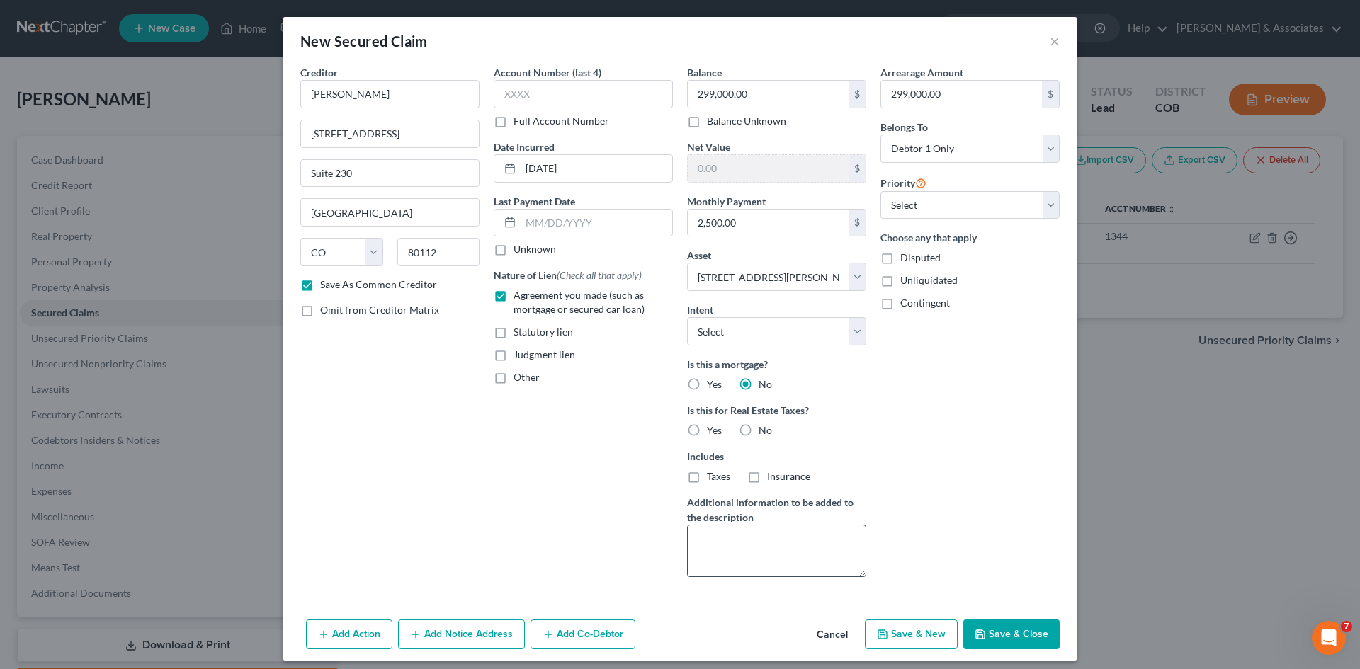 The width and height of the screenshot is (1360, 669). I want to click on input: Enter city..., so click(390, 212).